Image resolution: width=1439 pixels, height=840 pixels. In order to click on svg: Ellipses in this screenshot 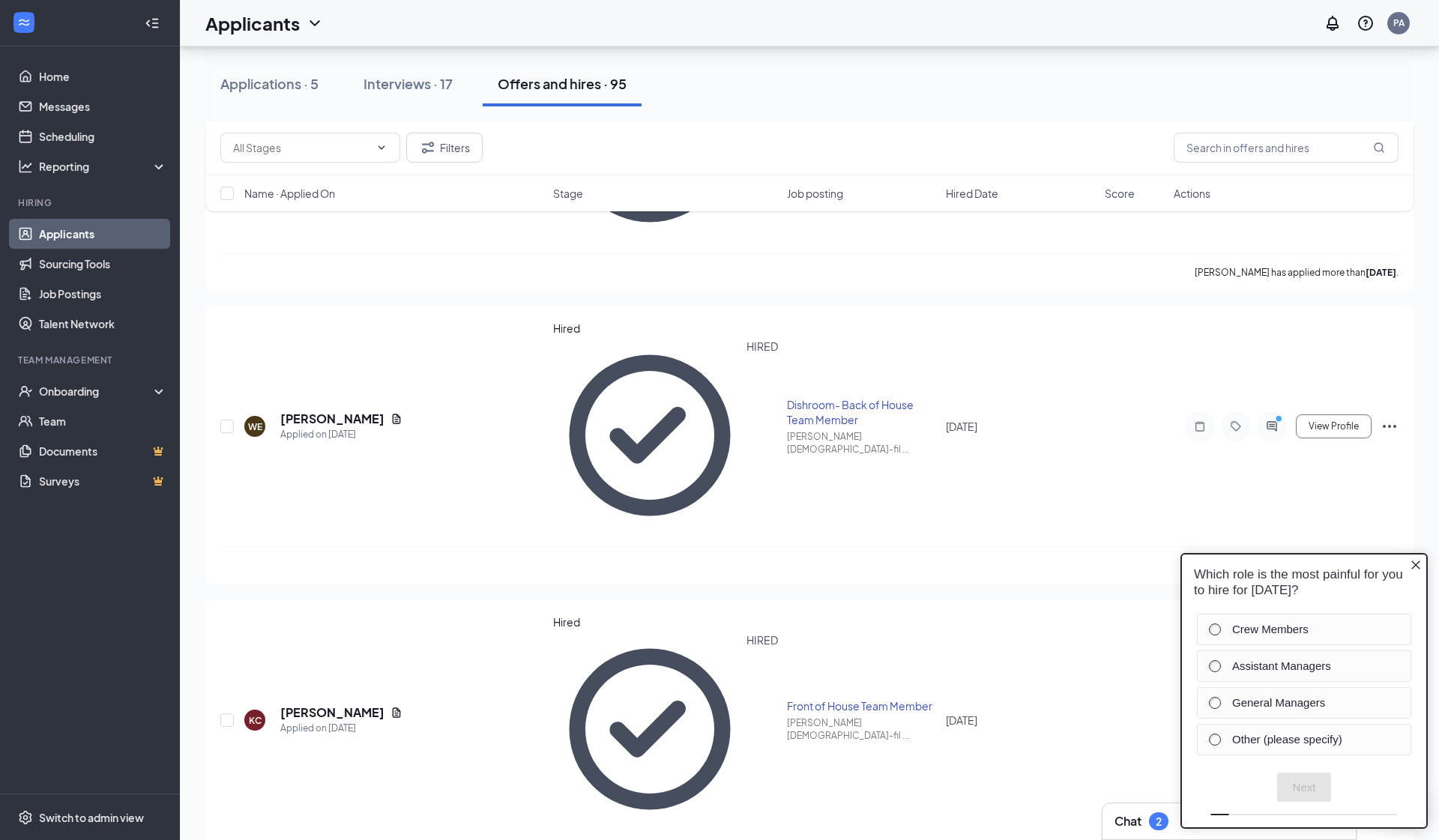, I will do `click(1390, 427)`.